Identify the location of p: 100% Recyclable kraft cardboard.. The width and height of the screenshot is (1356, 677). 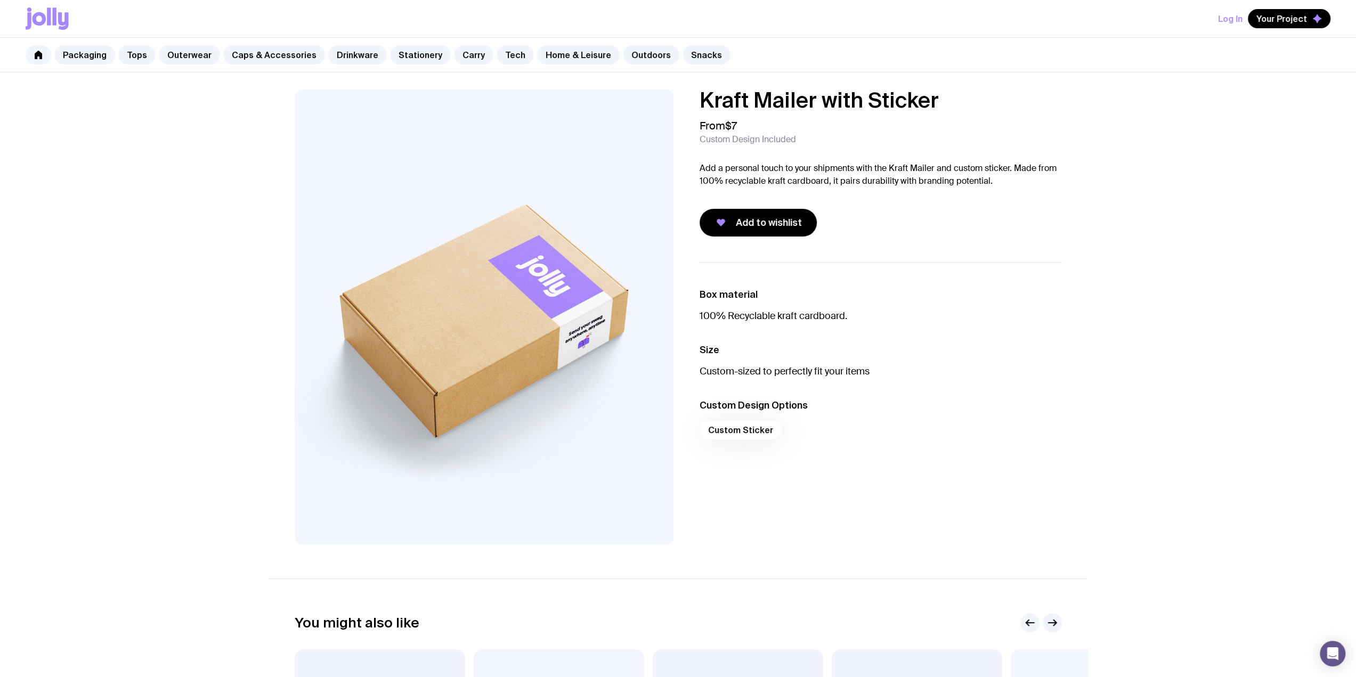
(881, 316).